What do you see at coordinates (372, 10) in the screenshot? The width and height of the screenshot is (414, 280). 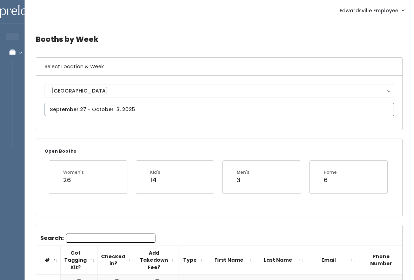 I see `a: Edwardsville Employee` at bounding box center [372, 10].